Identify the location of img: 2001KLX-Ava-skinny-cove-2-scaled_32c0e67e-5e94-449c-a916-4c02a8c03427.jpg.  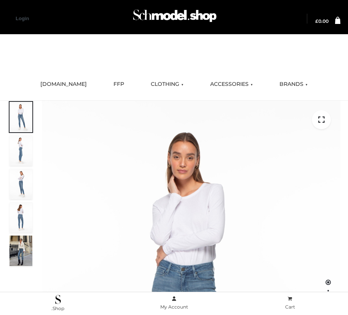
(21, 218).